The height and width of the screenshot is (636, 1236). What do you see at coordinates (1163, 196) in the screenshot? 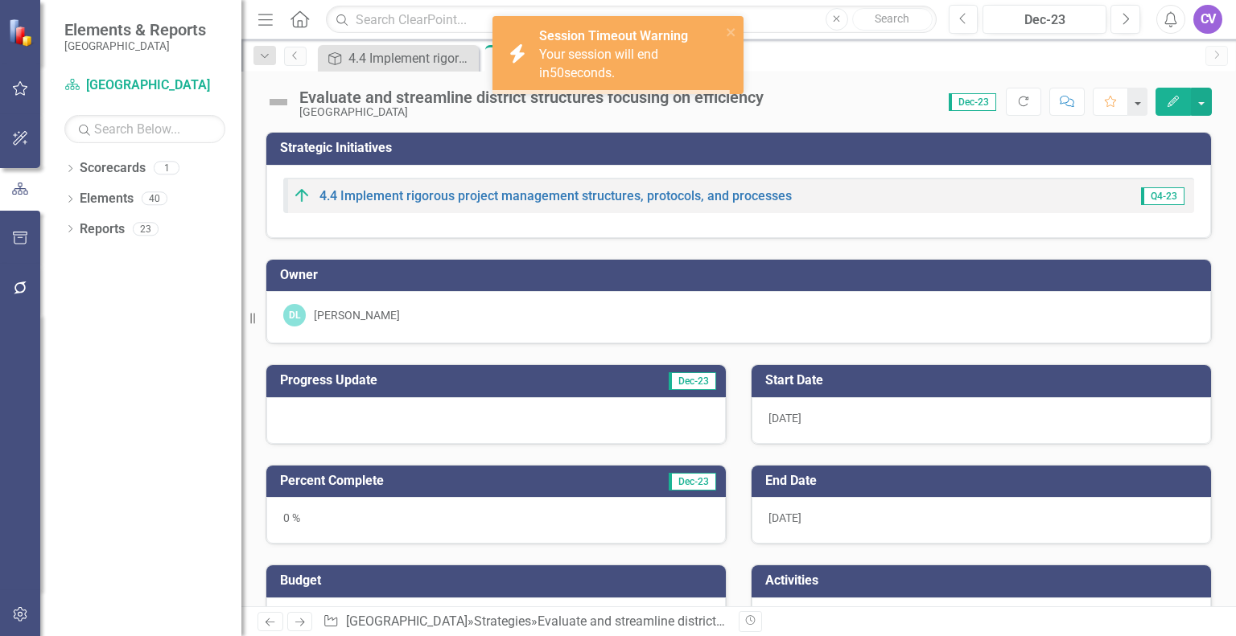
I see `span: Q4-23` at bounding box center [1163, 196].